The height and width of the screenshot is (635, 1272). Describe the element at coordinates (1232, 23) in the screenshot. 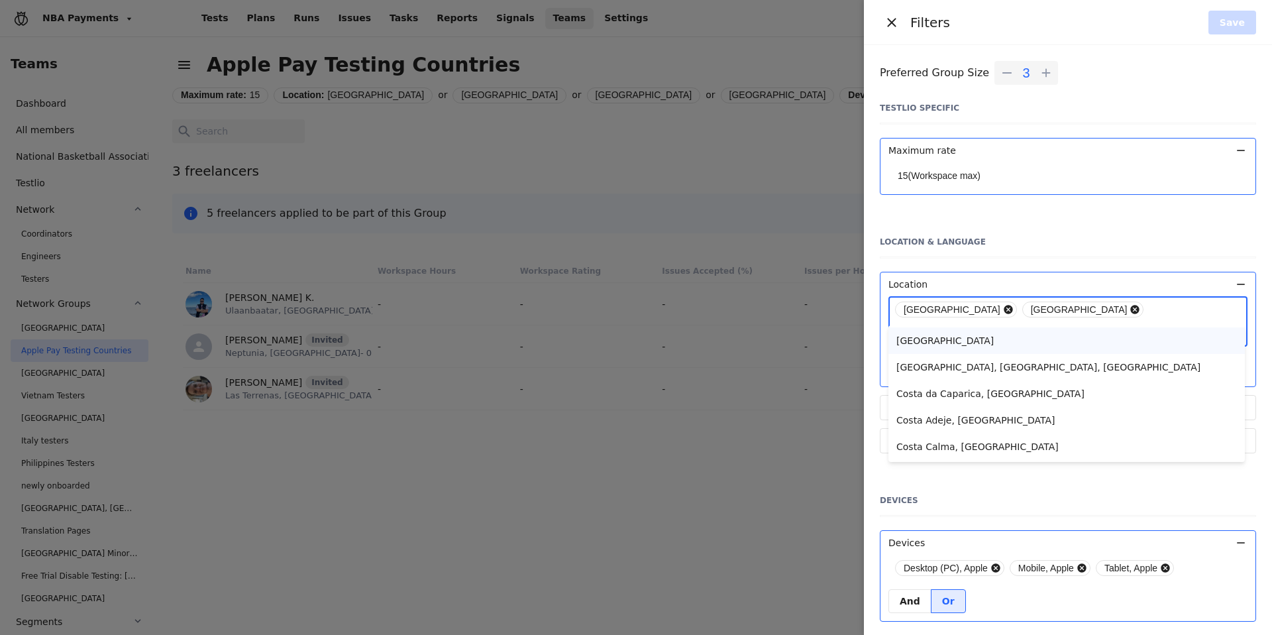

I see `span: Save` at that location.